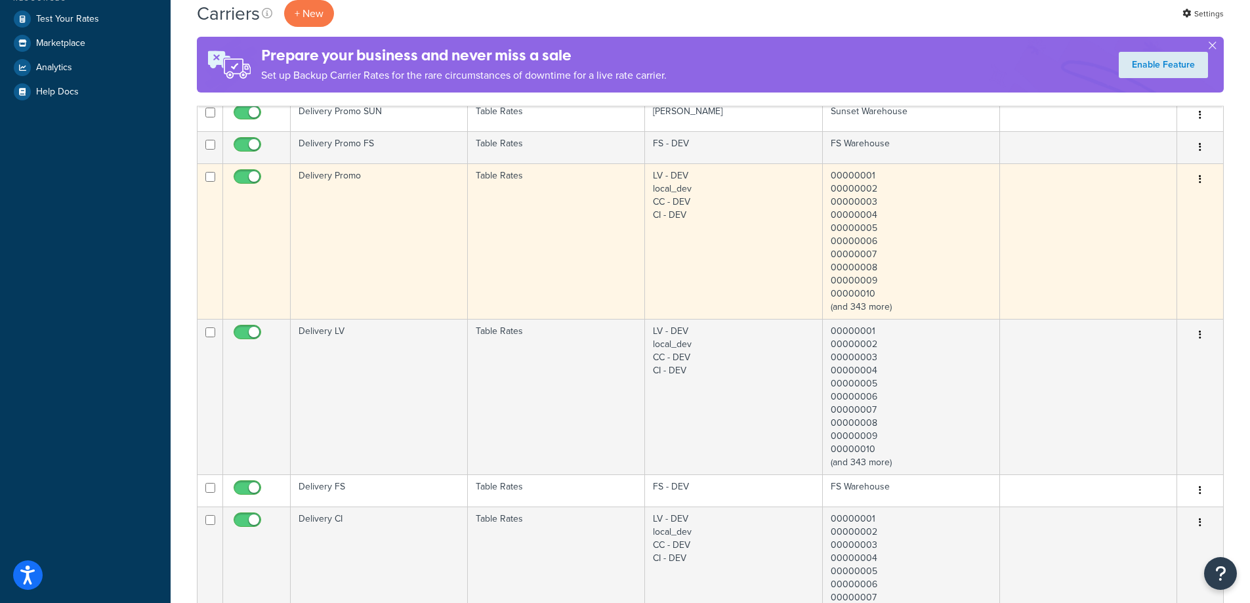  Describe the element at coordinates (379, 115) in the screenshot. I see `td: Delivery Promo SUN` at that location.